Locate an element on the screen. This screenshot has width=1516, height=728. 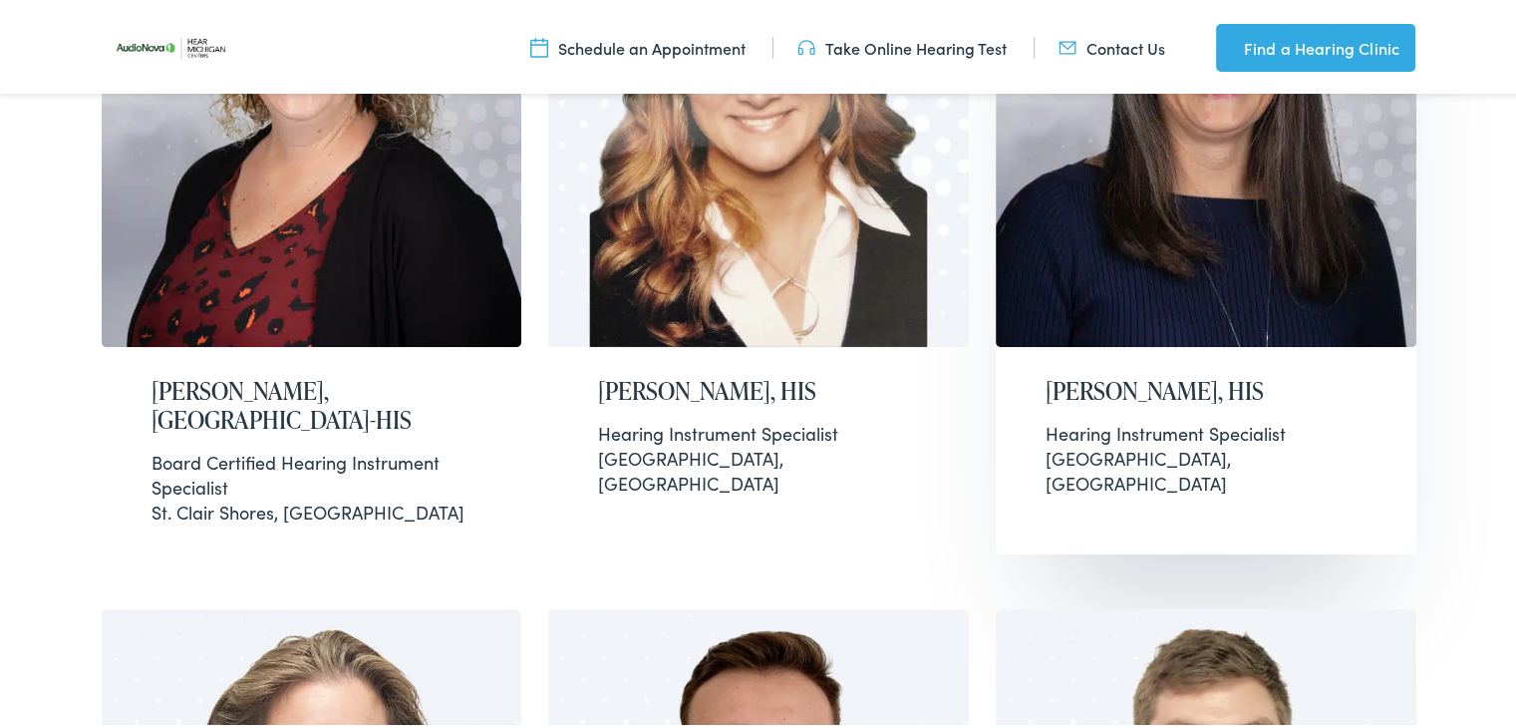
a: Schedule an Appointment is located at coordinates (638, 44).